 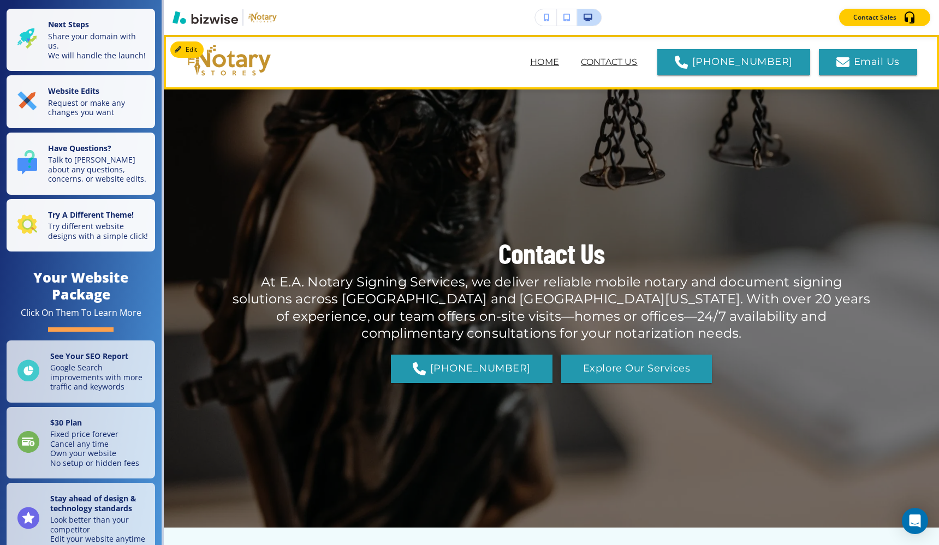 I want to click on a: See Your SEO ReportGoogle Search improvements with more traffic and keywords, so click(x=81, y=372).